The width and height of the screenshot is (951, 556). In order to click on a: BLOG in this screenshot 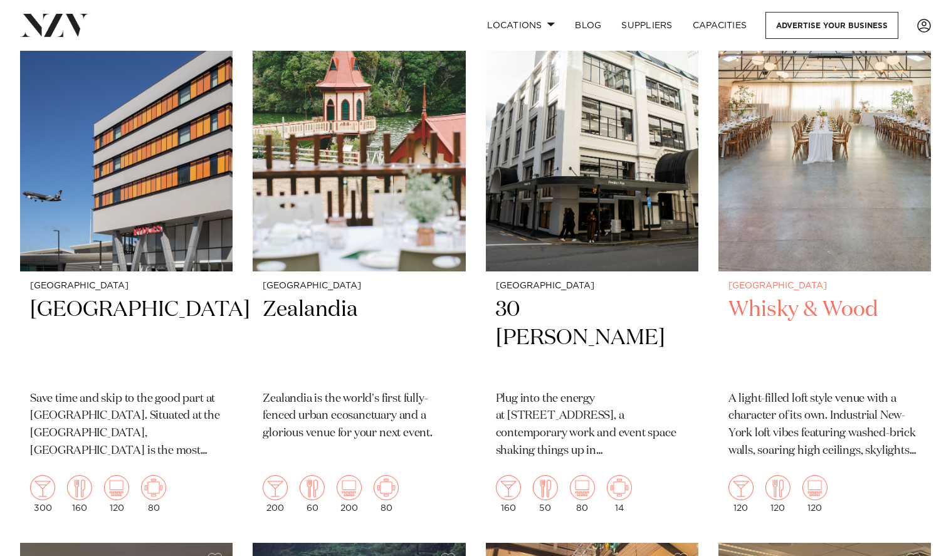, I will do `click(588, 25)`.